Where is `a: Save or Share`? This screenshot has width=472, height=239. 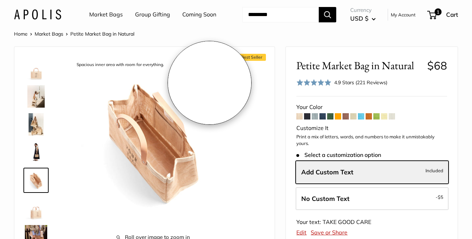
a: Save or Share is located at coordinates (329, 233).